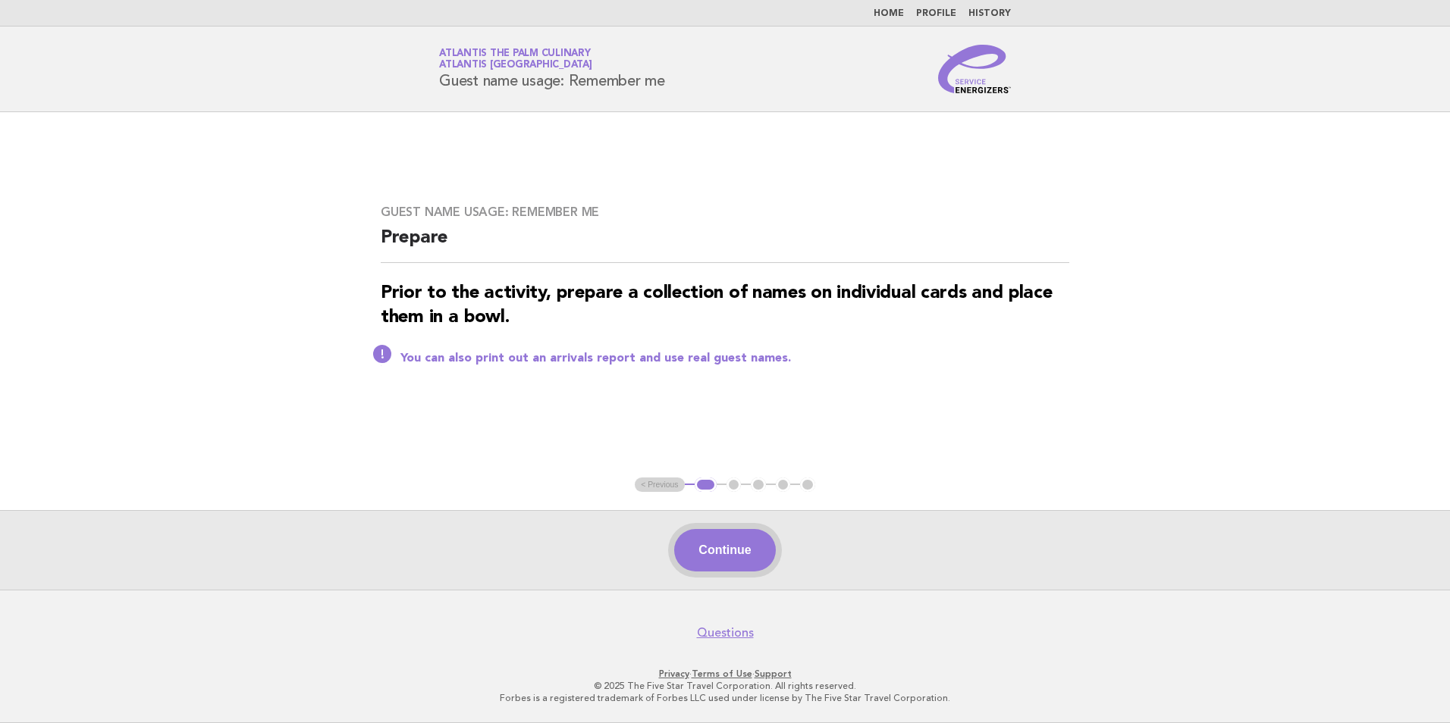  Describe the element at coordinates (725, 212) in the screenshot. I see `h3: Guest name usage: Remember me` at that location.